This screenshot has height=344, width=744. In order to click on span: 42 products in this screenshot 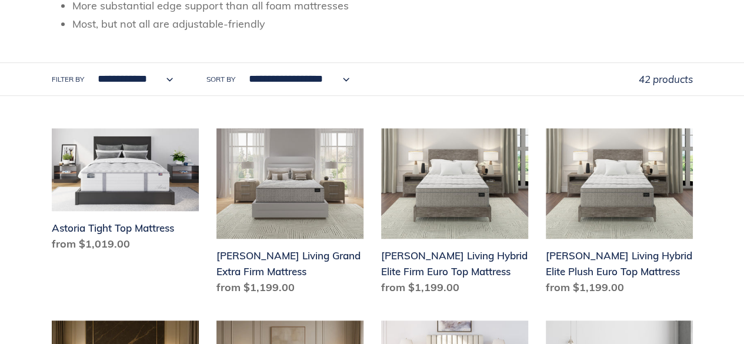, I will do `click(666, 79)`.